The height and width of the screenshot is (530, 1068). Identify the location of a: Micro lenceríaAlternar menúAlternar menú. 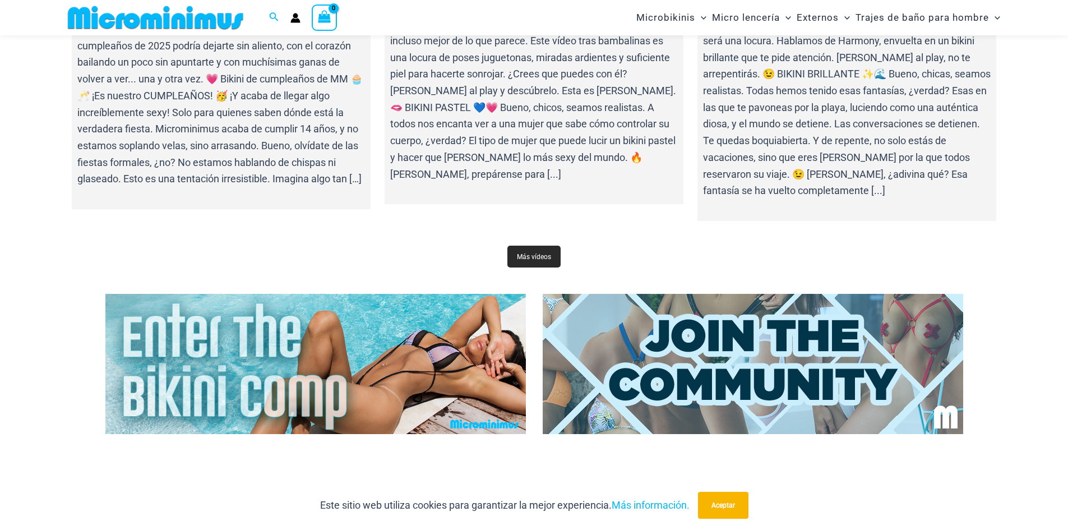
(751, 17).